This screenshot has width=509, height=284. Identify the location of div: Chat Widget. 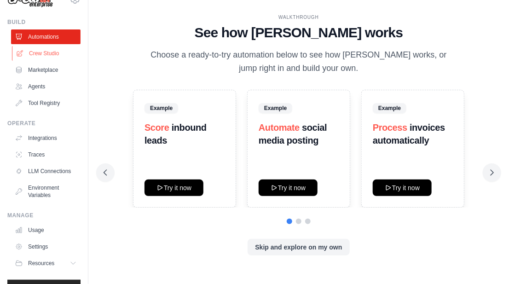
(486, 262).